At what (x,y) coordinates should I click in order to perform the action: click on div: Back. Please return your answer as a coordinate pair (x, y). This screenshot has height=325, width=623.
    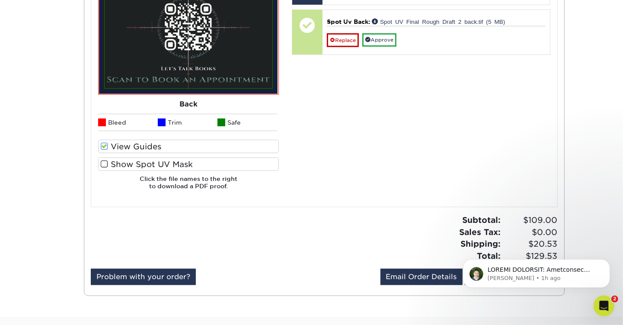
    Looking at the image, I should click on (188, 104).